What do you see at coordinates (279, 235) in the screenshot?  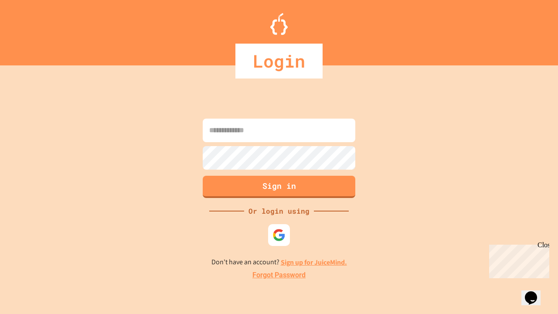 I see `img: google-icon.svg` at bounding box center [279, 235].